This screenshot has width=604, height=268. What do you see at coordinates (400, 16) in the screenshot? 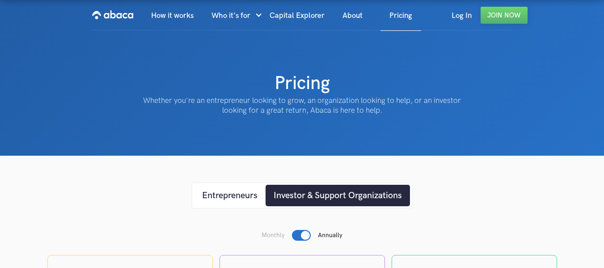
I see `a: Pricing` at bounding box center [400, 16].